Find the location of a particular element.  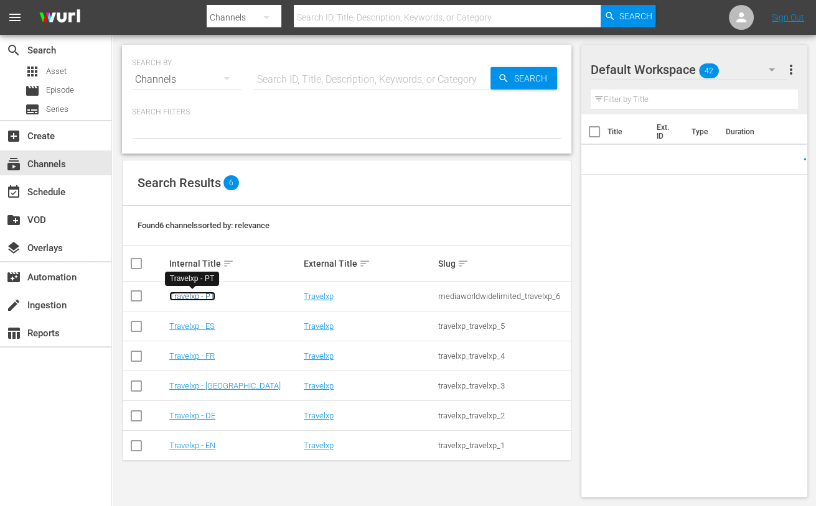

span: Ingestion is located at coordinates (14, 305).